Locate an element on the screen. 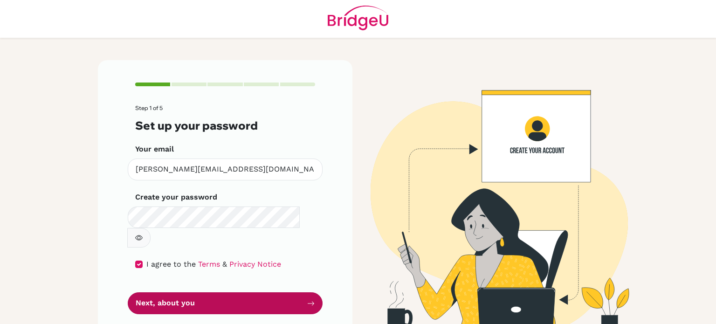  span: Step 1 of 5 is located at coordinates (149, 108).